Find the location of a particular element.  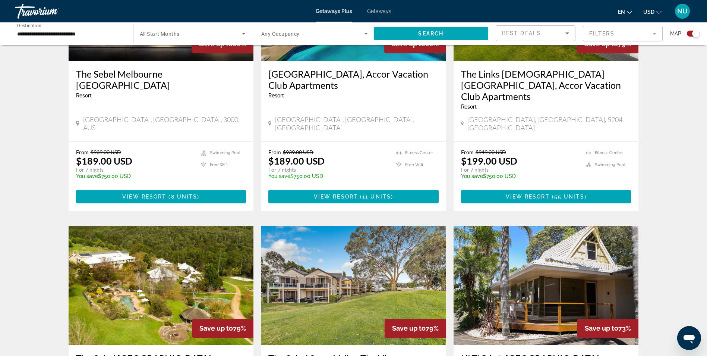

span: en is located at coordinates (621, 12).